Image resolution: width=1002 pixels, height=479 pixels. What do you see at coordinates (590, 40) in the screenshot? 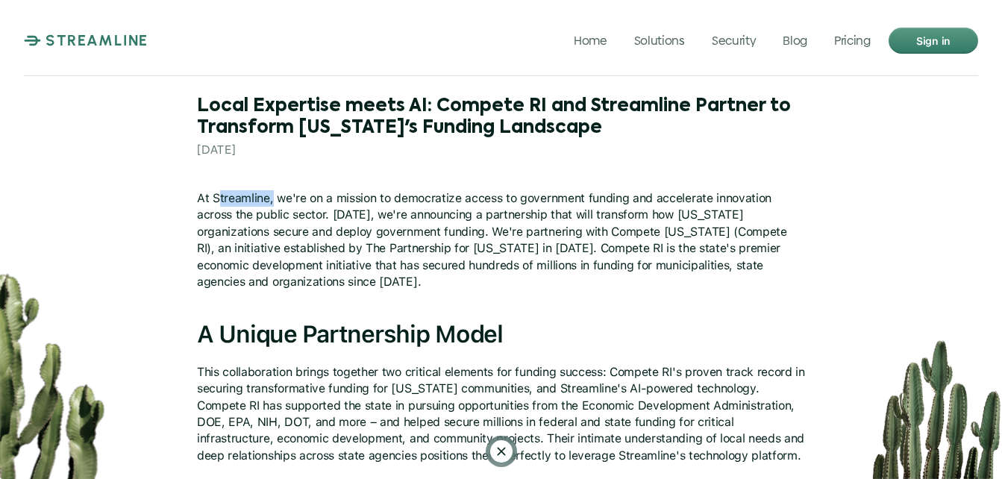
I see `p: Home` at bounding box center [590, 40].